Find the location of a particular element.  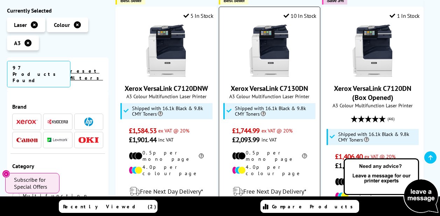

span: Compare Products is located at coordinates (314, 207).